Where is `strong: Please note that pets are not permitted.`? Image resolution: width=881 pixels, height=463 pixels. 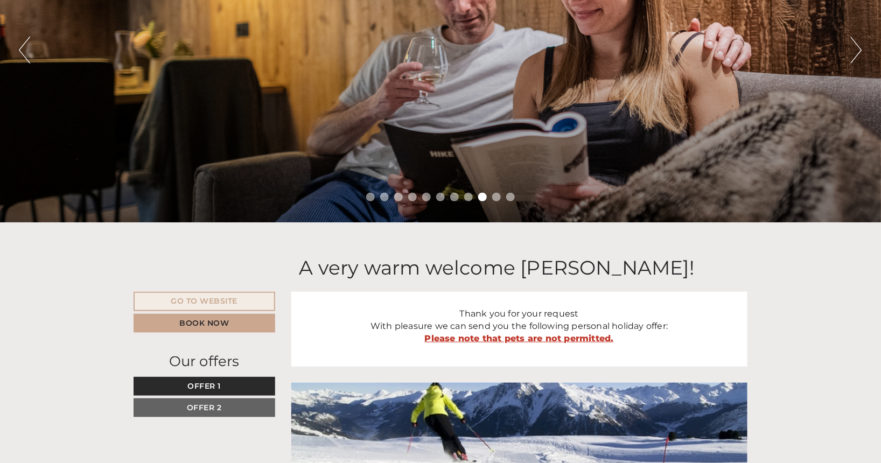
strong: Please note that pets are not permitted. is located at coordinates (519, 338).